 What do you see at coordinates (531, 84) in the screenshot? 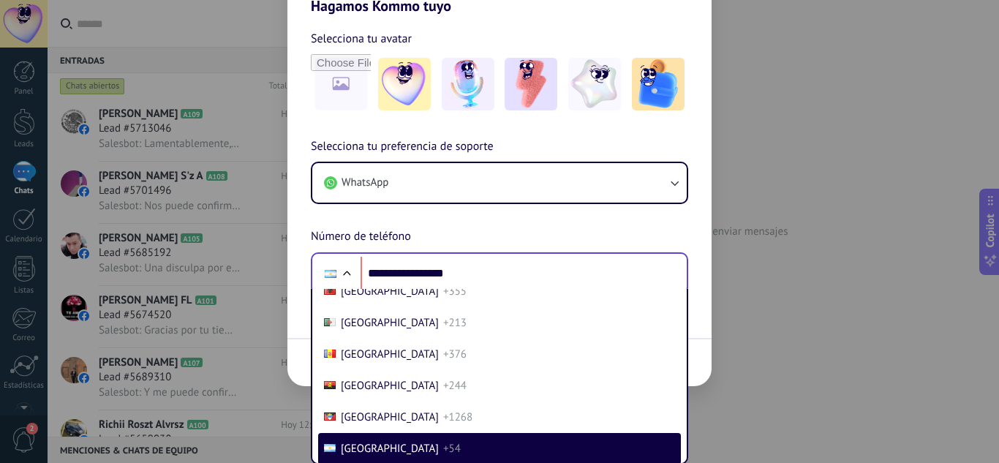
I see `img: -3.jpeg` at bounding box center [531, 84].